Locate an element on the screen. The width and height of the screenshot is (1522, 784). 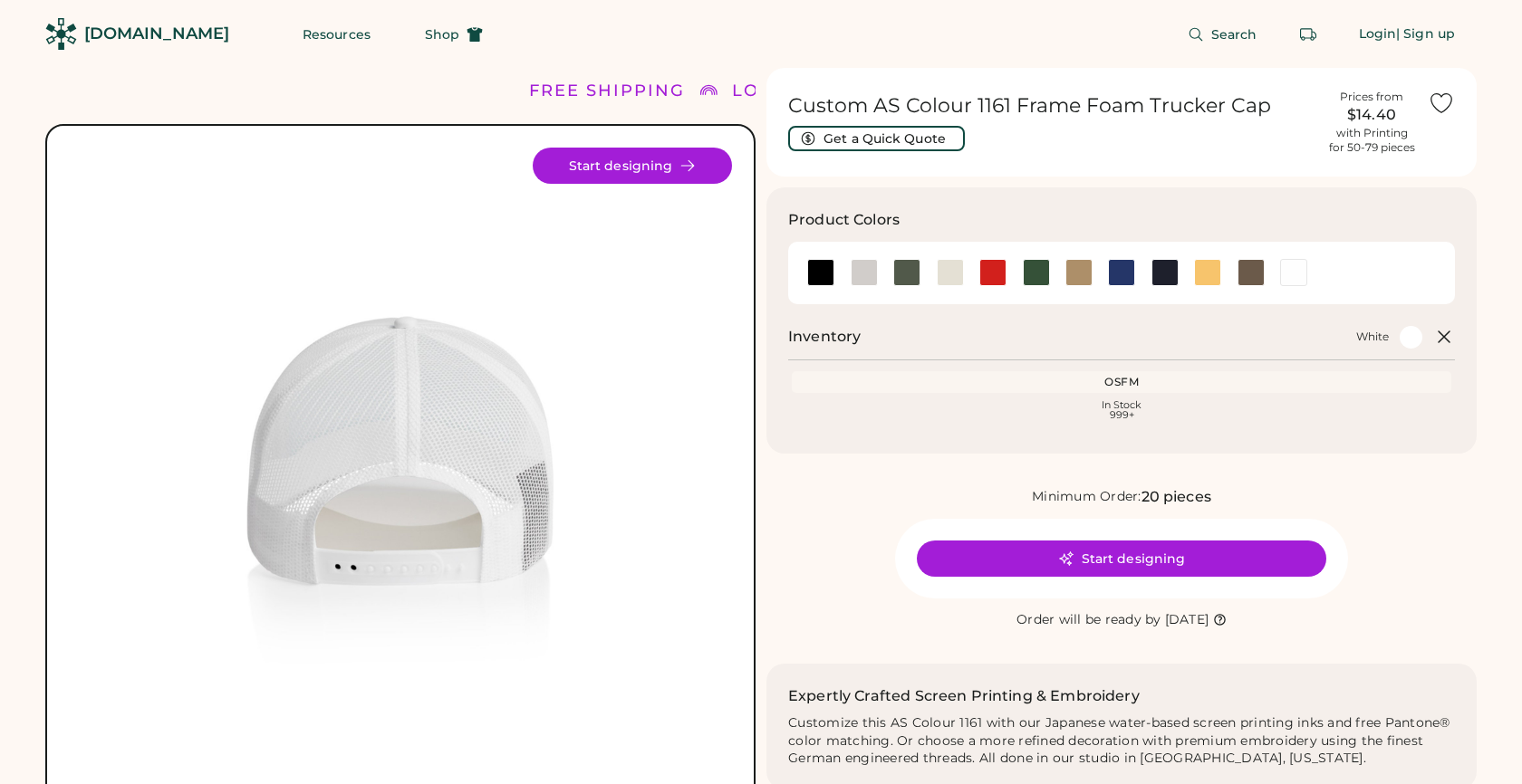
div: | Sign up is located at coordinates (1425, 35).